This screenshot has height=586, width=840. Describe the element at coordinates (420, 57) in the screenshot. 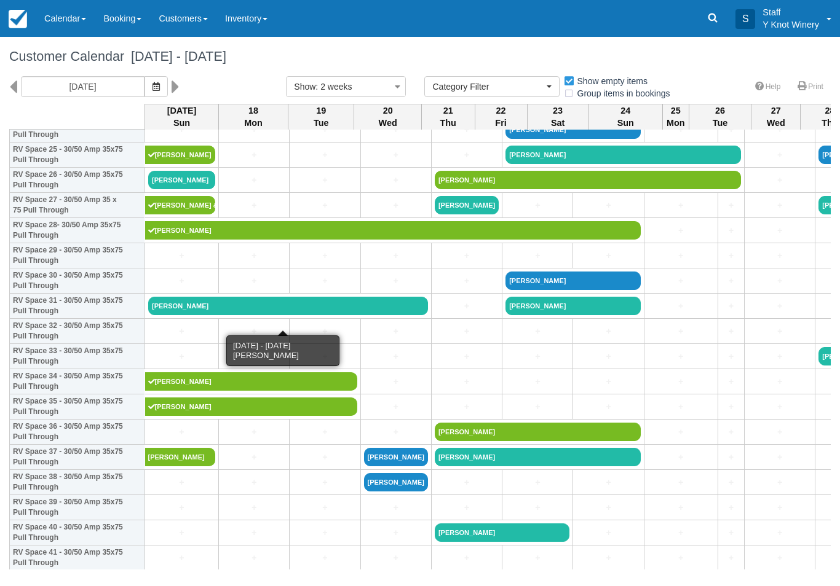

I see `h1: Customer Calendar` at that location.